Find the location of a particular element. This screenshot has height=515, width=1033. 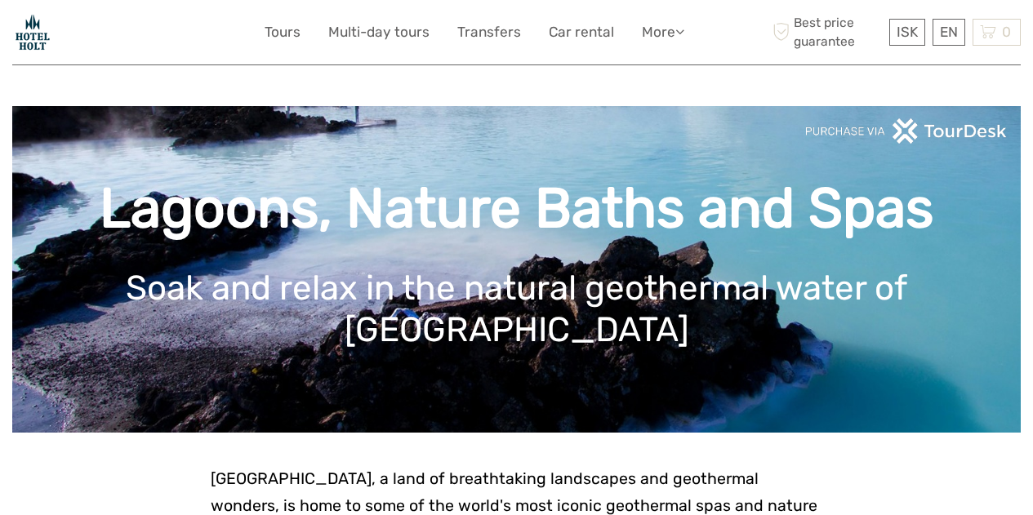

a: Car rental is located at coordinates (582, 32).